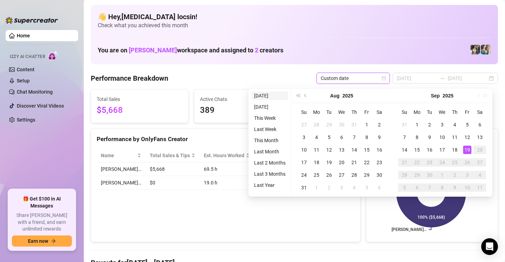 This screenshot has width=505, height=262. What do you see at coordinates (317, 162) in the screenshot?
I see `td: 2025-08-18` at bounding box center [317, 162].